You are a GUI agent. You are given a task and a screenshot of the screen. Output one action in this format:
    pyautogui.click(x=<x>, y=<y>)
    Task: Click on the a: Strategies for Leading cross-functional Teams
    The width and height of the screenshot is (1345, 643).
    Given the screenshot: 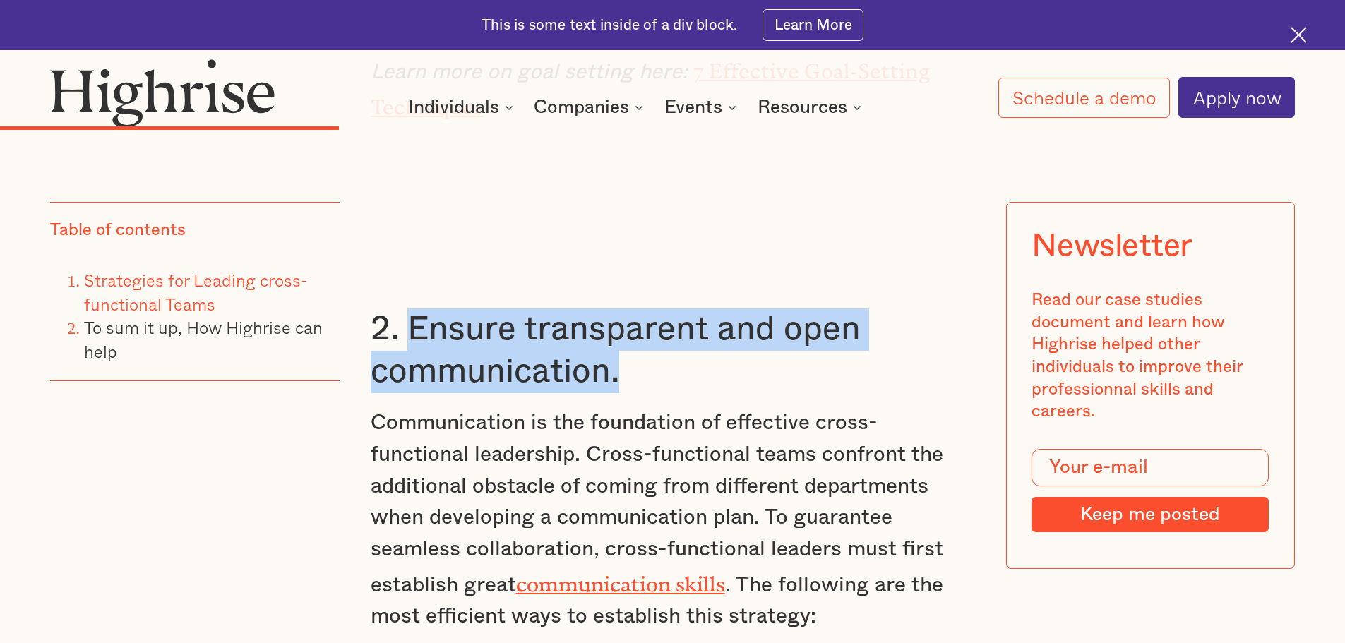 What is the action you would take?
    pyautogui.click(x=196, y=292)
    